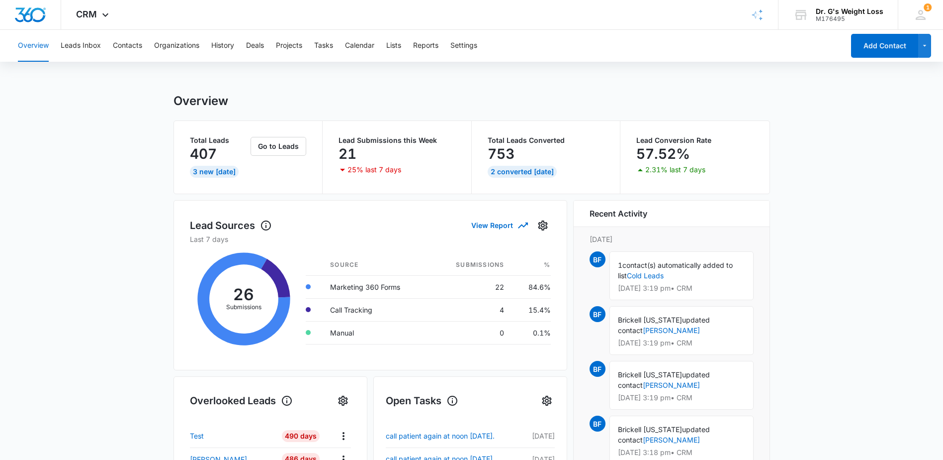 This screenshot has height=460, width=943. Describe the element at coordinates (376, 332) in the screenshot. I see `td: Manual` at that location.